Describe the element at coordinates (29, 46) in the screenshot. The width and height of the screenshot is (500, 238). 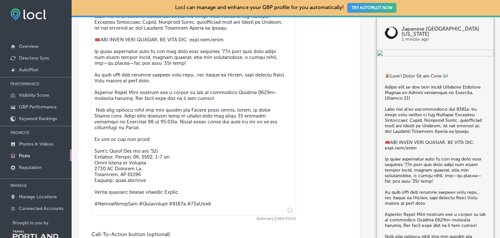
I see `p: Overview` at that location.